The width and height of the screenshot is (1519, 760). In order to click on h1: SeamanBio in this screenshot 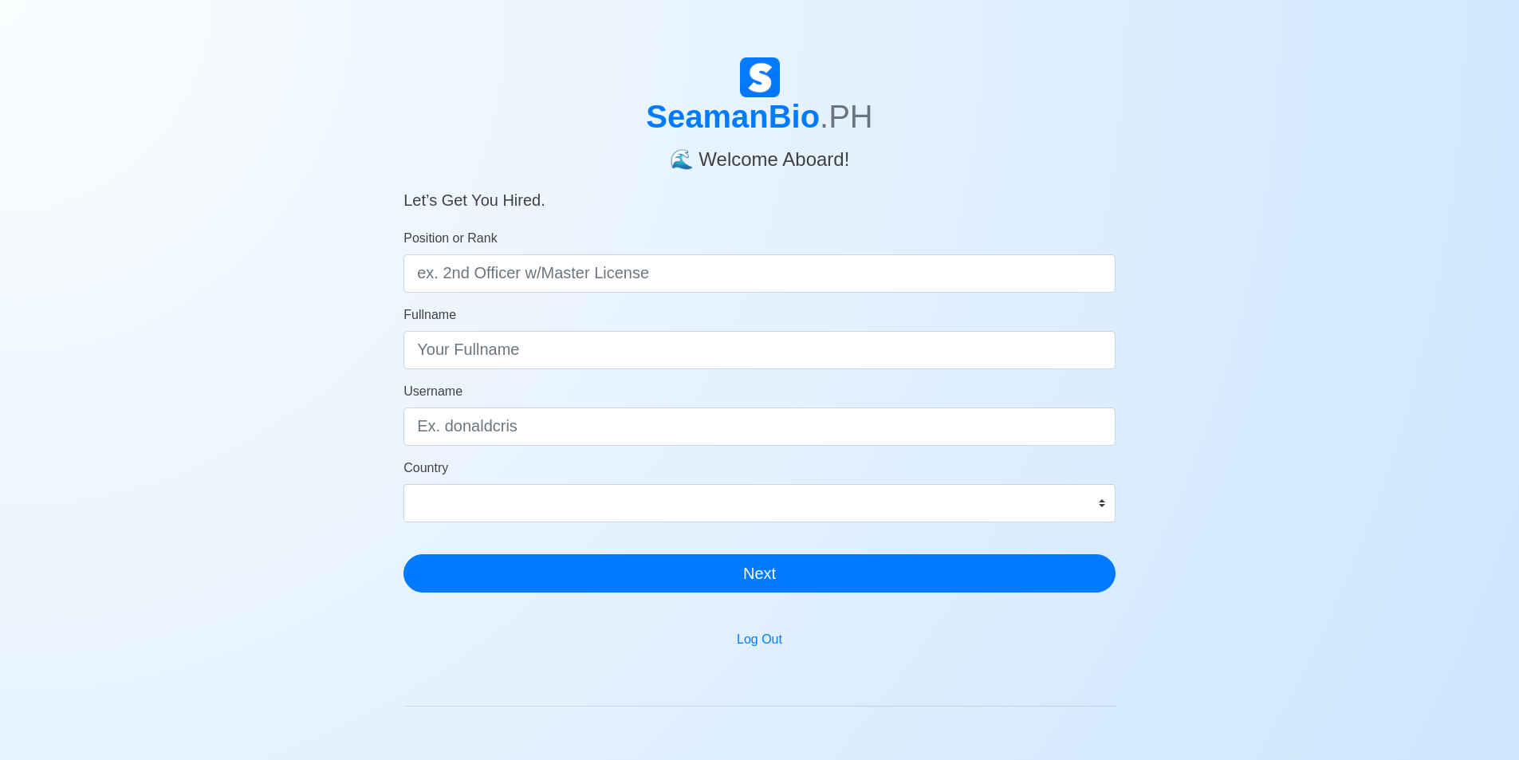, I will do `click(759, 116)`.